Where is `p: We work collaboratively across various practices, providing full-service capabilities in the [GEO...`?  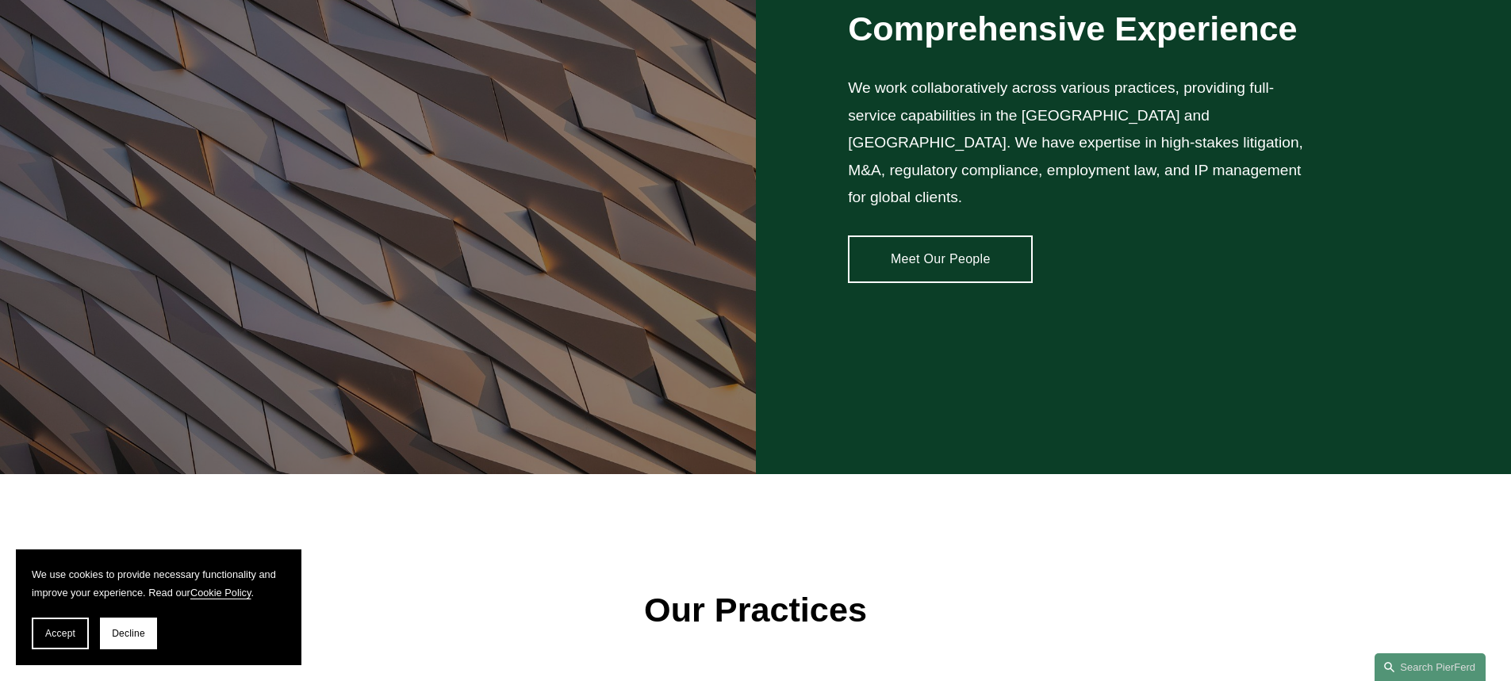 p: We work collaboratively across various practices, providing full-service capabilities in the [GEO... is located at coordinates (1079, 143).